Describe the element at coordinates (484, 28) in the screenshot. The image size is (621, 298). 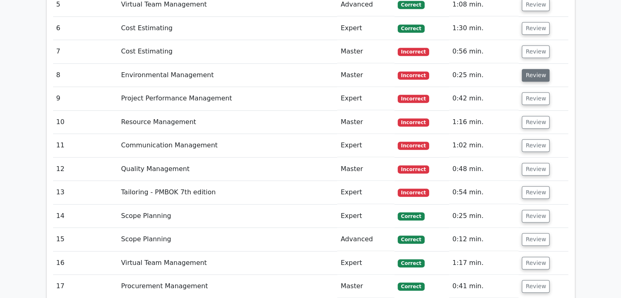
I see `td: 1:30 min.` at that location.